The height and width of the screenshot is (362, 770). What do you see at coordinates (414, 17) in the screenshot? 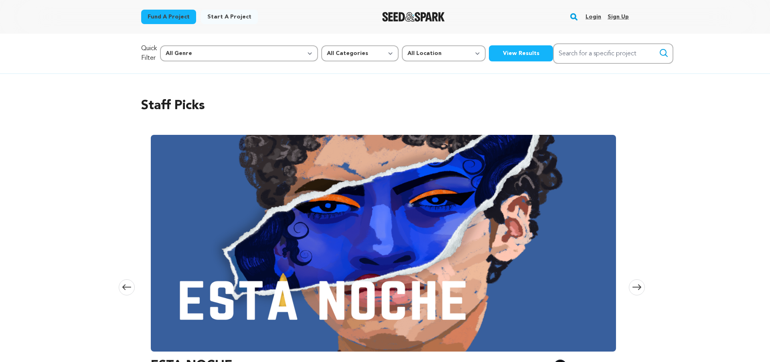
I see `a: Seed&Spark Homepage` at bounding box center [414, 17].